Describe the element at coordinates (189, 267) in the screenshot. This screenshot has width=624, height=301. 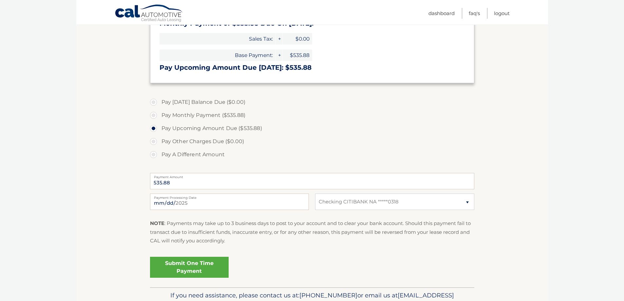
I see `a: Submit One Time Payment` at that location.